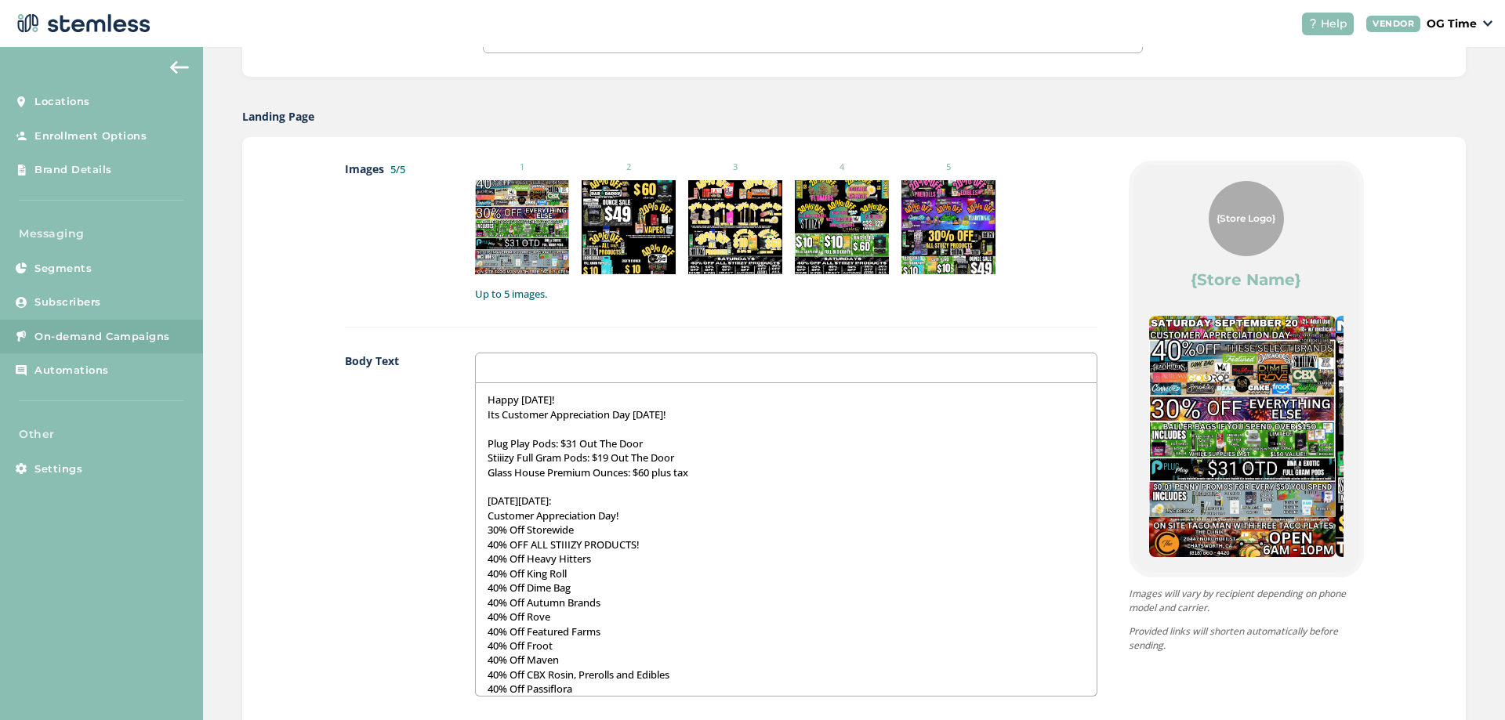 This screenshot has width=1505, height=720. Describe the element at coordinates (785, 559) in the screenshot. I see `p: 40% Off Heavy Hitters` at that location.